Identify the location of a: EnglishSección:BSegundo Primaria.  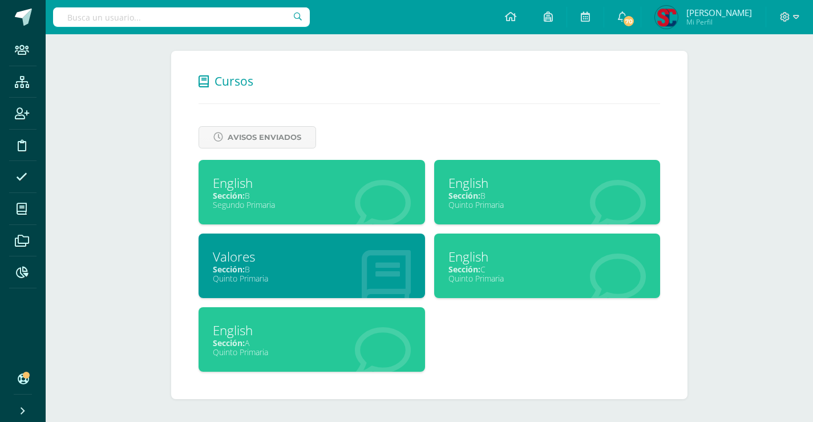
(312, 192).